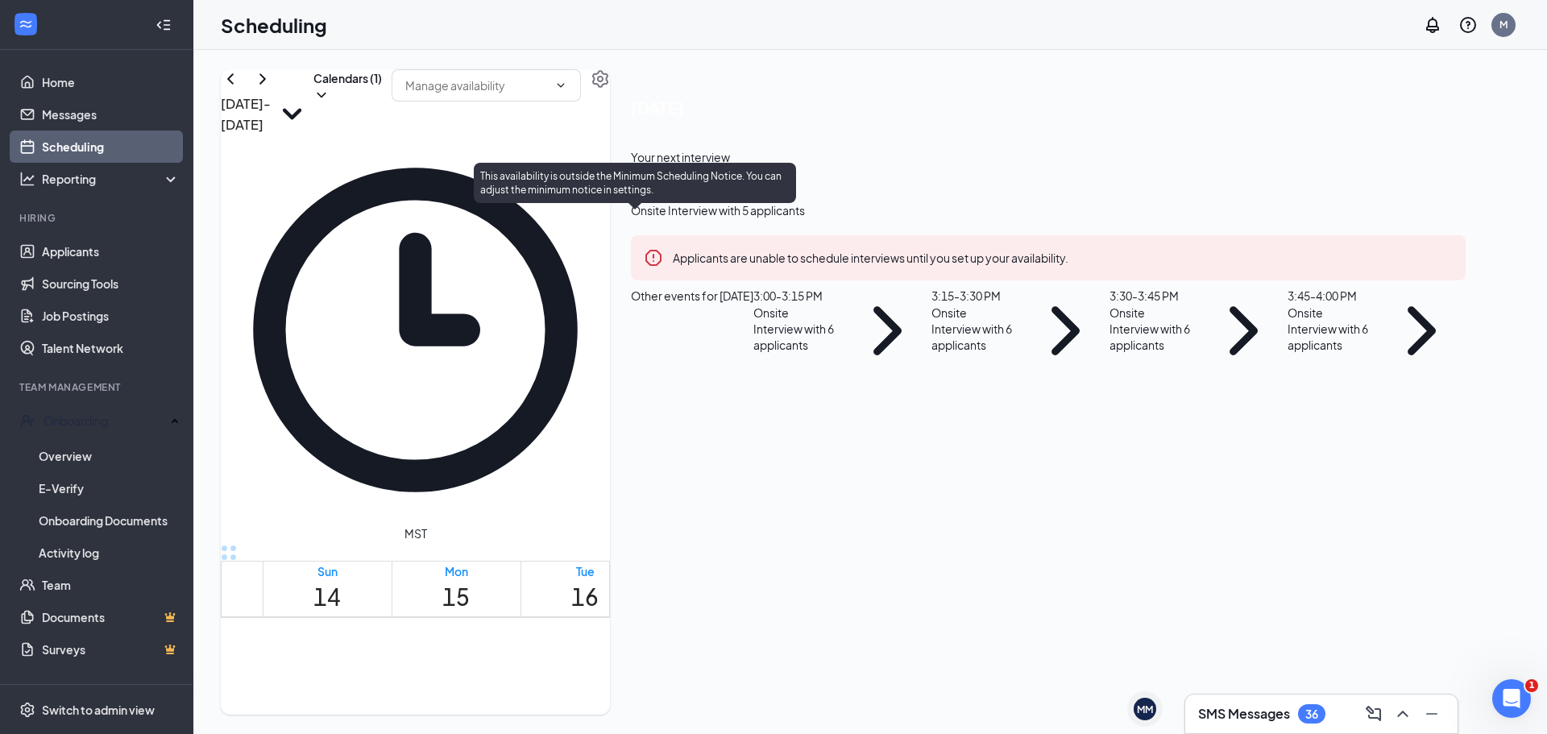  I want to click on div: 3:15 - 3:30 PM, so click(974, 296).